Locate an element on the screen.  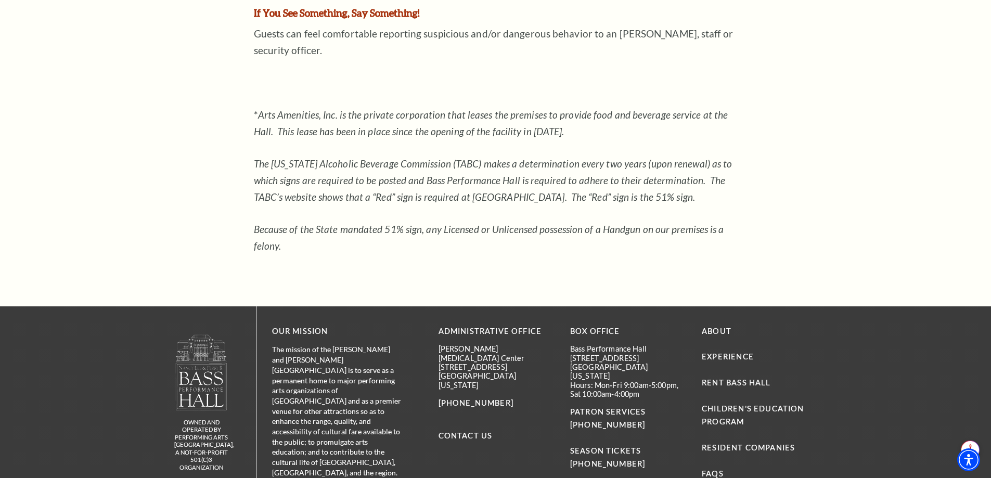
a: Resident Companies is located at coordinates (748, 447).